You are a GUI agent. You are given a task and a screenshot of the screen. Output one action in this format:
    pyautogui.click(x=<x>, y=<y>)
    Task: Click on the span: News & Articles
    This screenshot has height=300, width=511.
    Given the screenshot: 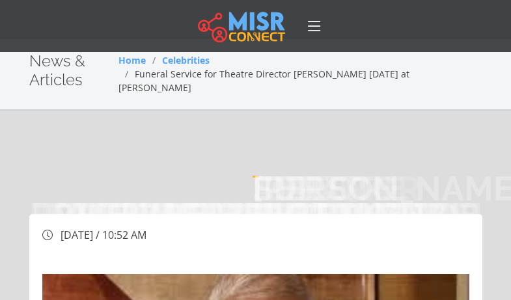 What is the action you would take?
    pyautogui.click(x=57, y=70)
    